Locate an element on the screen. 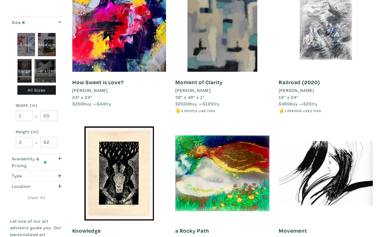 The height and width of the screenshot is (237, 383). small: Width (in) is located at coordinates (37, 105).